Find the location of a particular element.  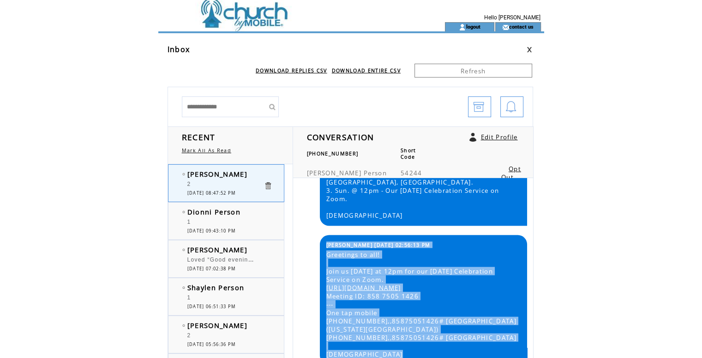

a: contact us is located at coordinates (521, 26).